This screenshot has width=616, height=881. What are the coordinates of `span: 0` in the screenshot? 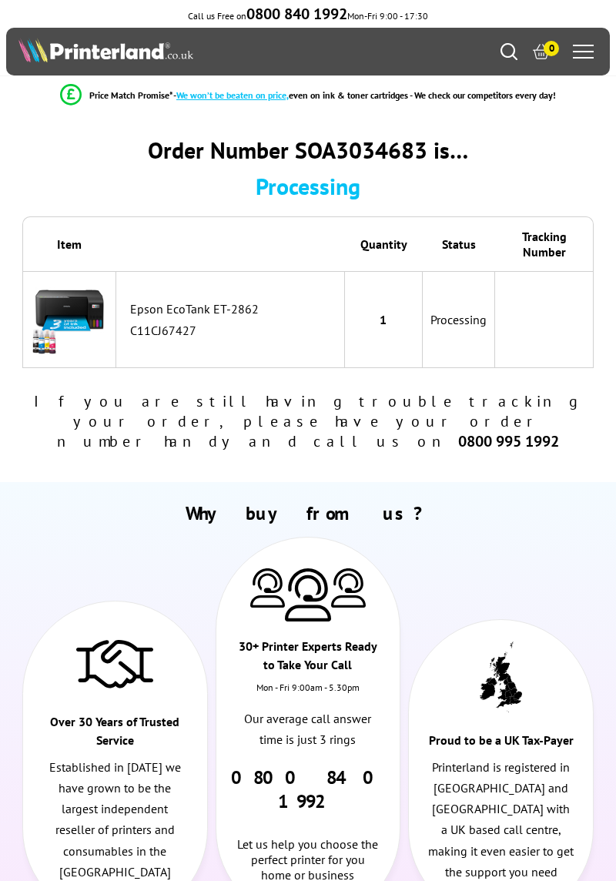 It's located at (552, 49).